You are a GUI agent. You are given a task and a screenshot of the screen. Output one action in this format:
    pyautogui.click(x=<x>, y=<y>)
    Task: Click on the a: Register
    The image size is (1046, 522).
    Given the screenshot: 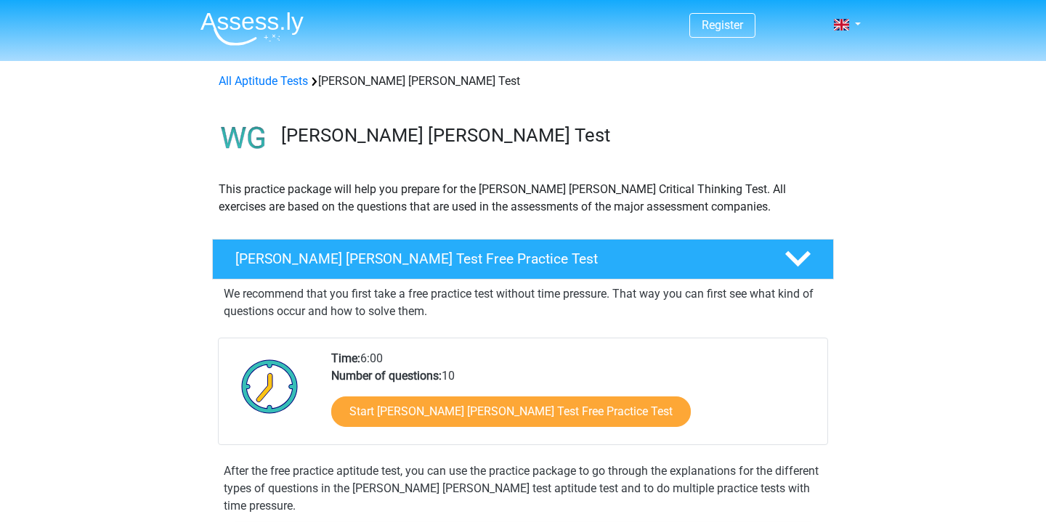 What is the action you would take?
    pyautogui.click(x=722, y=25)
    